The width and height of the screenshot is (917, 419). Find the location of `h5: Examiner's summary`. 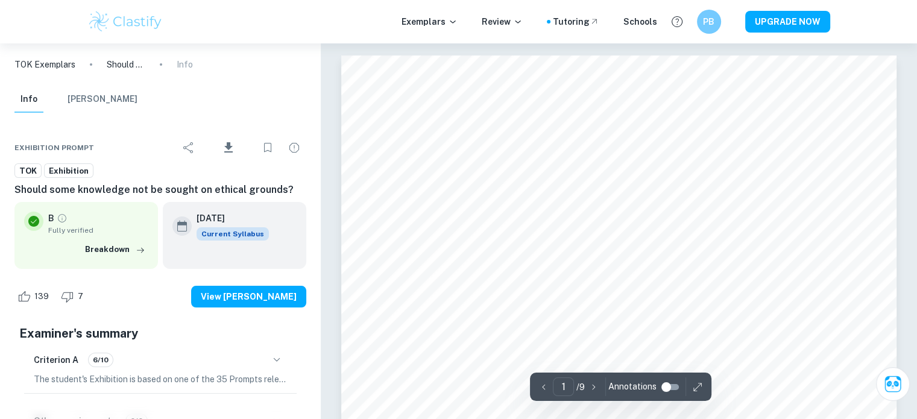

h5: Examiner's summary is located at coordinates (160, 333).